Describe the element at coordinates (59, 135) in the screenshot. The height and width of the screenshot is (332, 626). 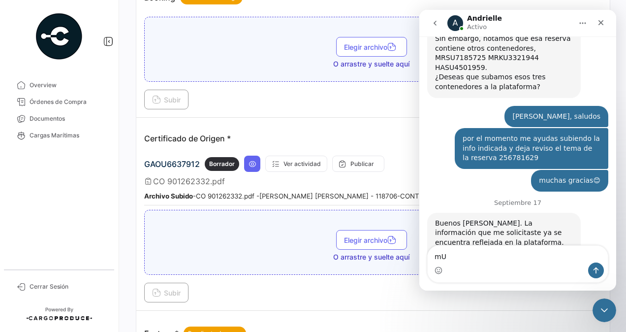
I see `a: Cargas Marítimas` at that location.